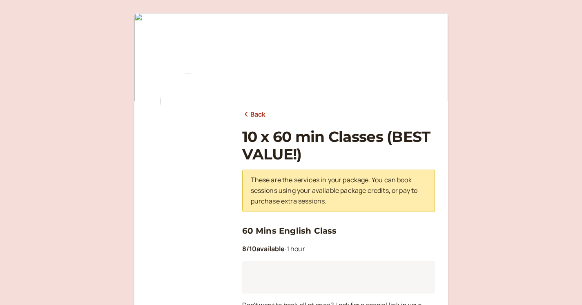  I want to click on h3: 60 Mins English Class, so click(338, 231).